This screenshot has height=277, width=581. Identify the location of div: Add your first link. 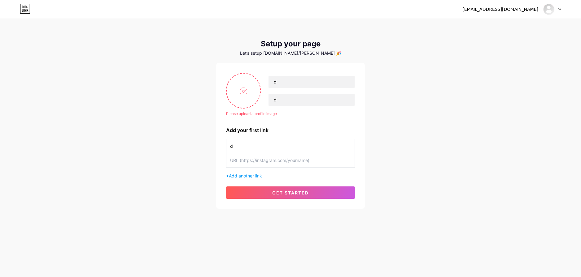
(290, 130).